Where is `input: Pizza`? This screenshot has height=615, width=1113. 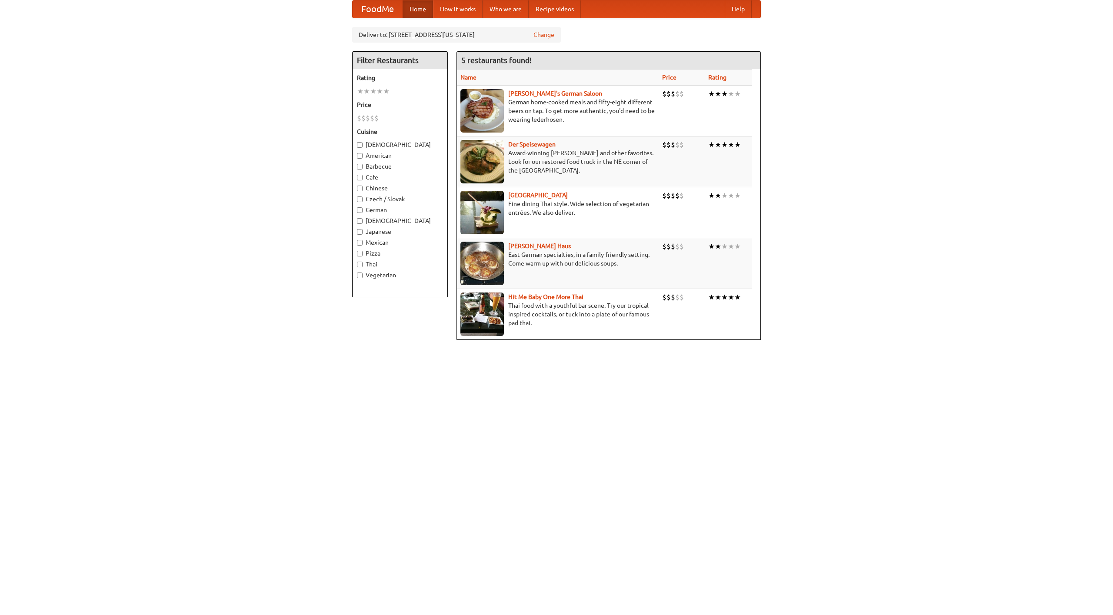
input: Pizza is located at coordinates (360, 253).